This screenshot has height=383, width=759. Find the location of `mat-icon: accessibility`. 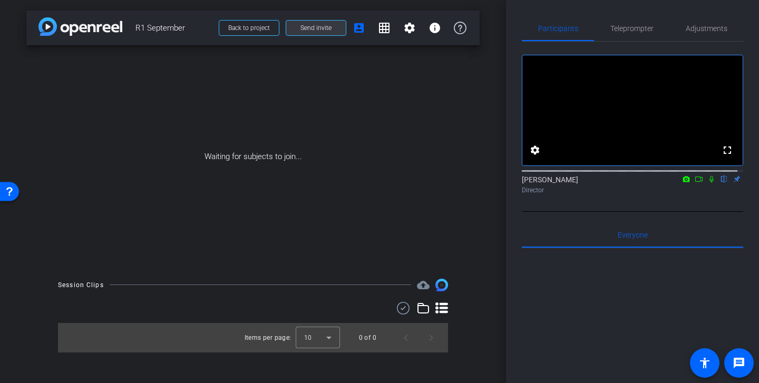

mat-icon: accessibility is located at coordinates (704, 363).